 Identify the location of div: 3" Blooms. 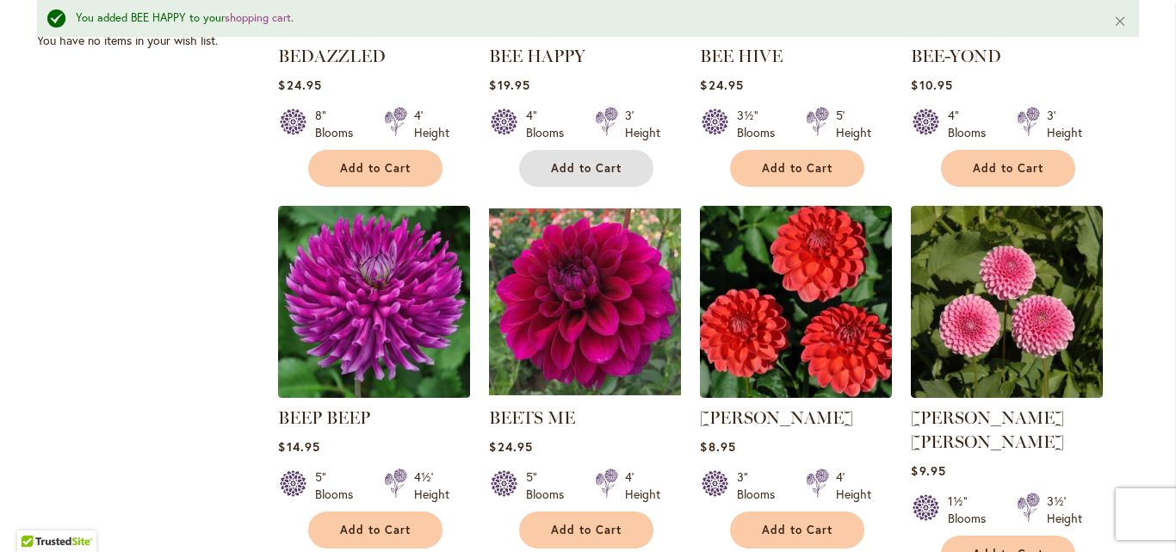
(761, 486).